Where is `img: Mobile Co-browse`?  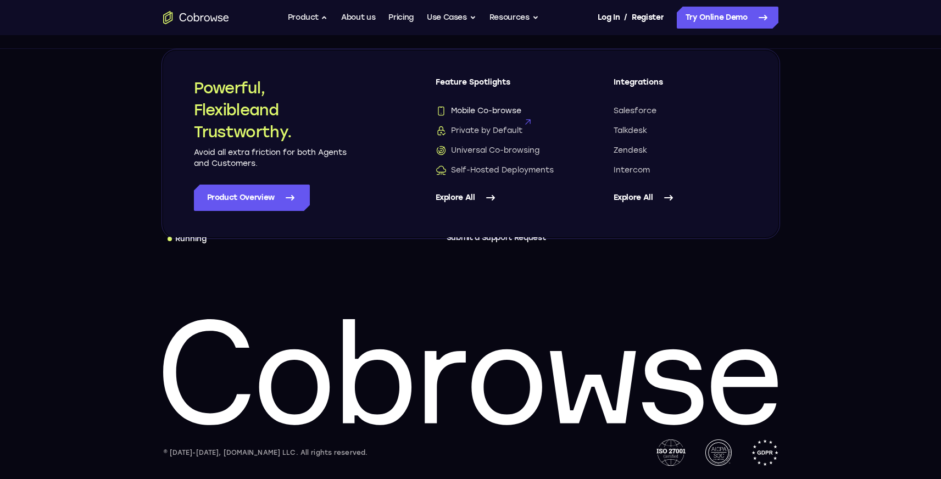
img: Mobile Co-browse is located at coordinates (441, 111).